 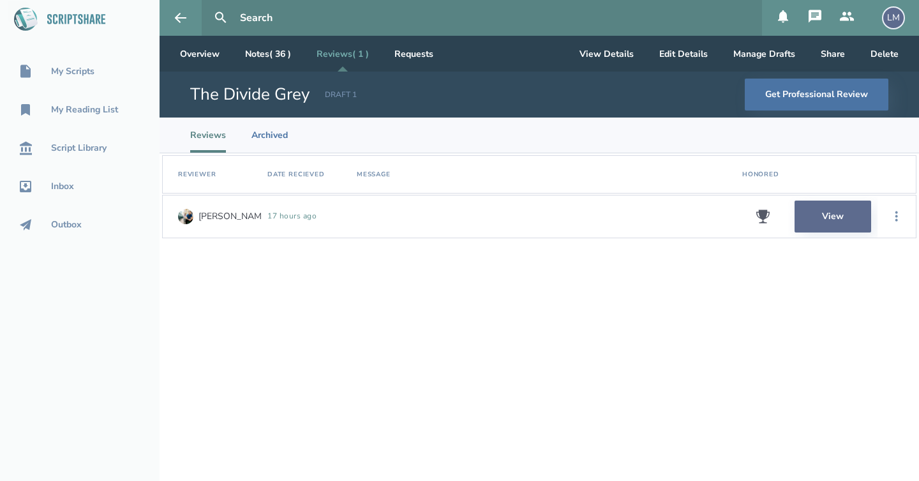 What do you see at coordinates (761, 174) in the screenshot?
I see `div: Honored` at bounding box center [761, 174].